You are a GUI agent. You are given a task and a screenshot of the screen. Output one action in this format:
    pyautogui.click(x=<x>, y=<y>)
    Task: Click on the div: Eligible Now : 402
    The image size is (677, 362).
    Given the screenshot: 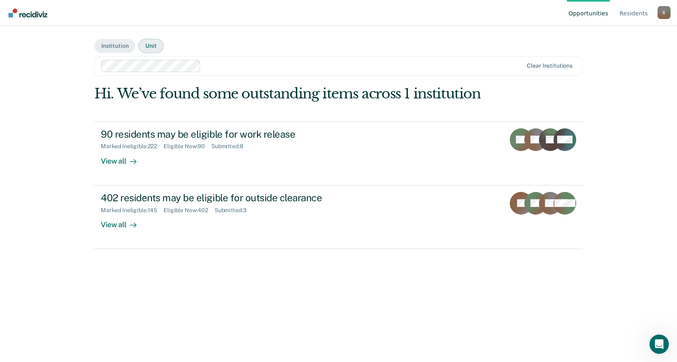 What is the action you would take?
    pyautogui.click(x=189, y=210)
    